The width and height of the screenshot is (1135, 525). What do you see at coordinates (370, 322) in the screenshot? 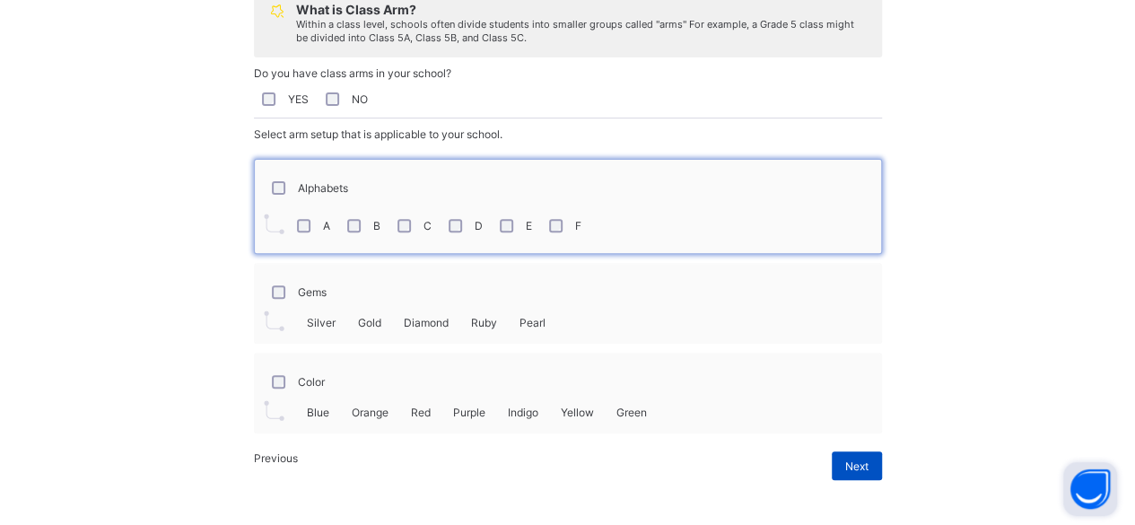
I see `span: Gold` at bounding box center [370, 322].